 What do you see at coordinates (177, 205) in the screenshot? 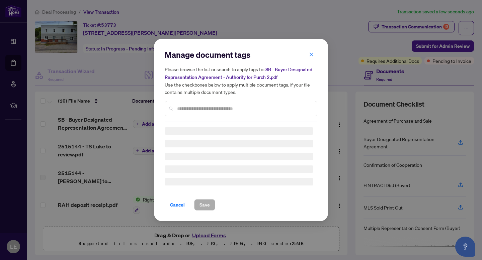
I see `button: Cancel` at bounding box center [177, 205].